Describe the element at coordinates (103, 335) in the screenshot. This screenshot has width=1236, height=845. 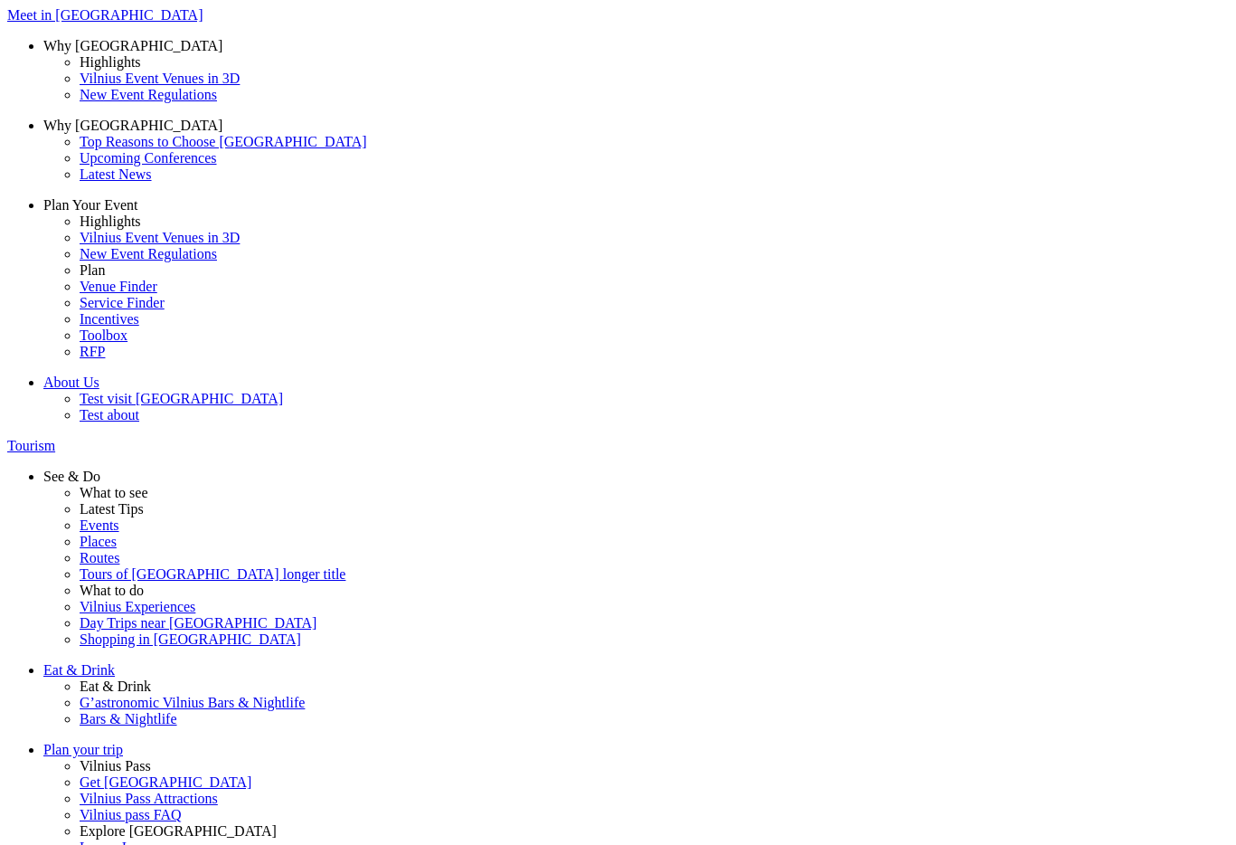
I see `span: Toolbox` at that location.